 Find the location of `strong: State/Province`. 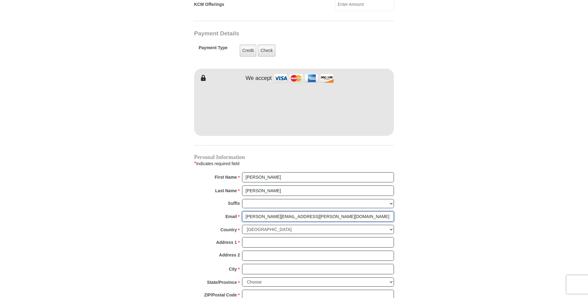

strong: State/Province is located at coordinates (222, 283).